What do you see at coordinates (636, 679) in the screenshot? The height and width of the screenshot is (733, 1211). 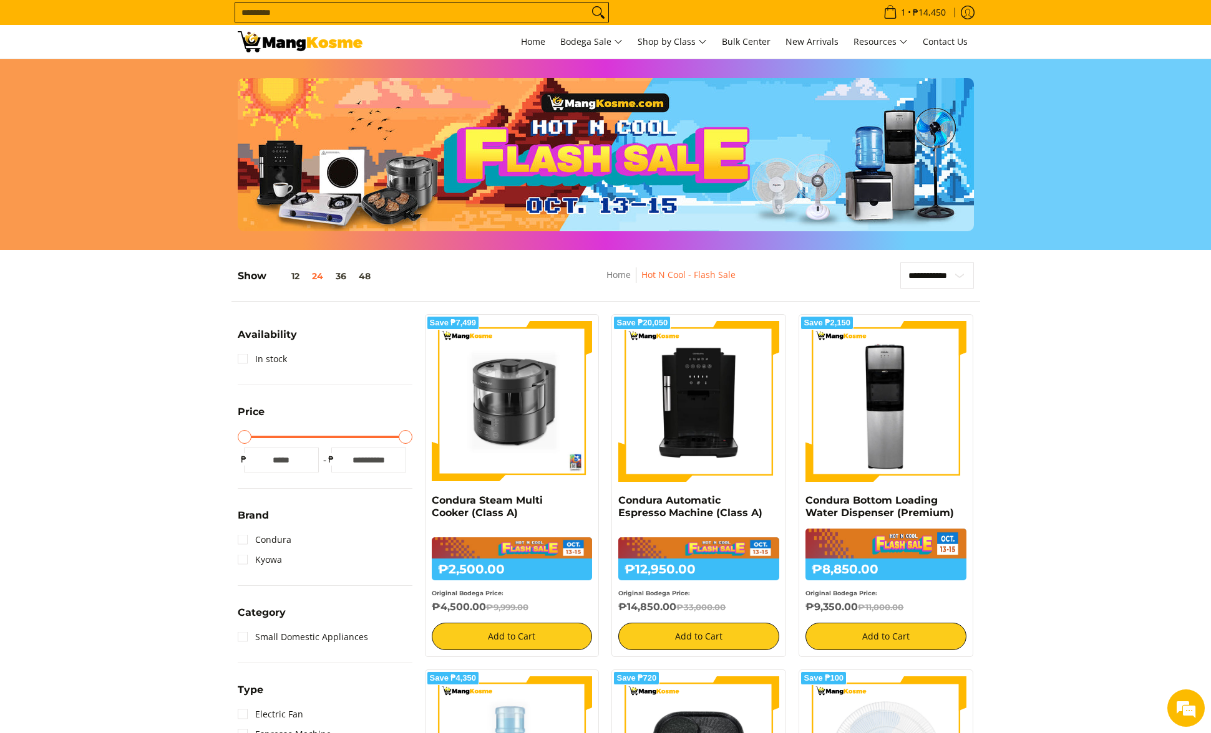 I see `span: Save ₱720` at bounding box center [636, 679].